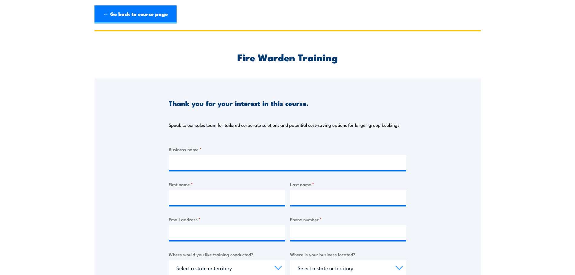 The image size is (575, 275). What do you see at coordinates (136, 14) in the screenshot?
I see `a: ← Go back to course page` at bounding box center [136, 14].